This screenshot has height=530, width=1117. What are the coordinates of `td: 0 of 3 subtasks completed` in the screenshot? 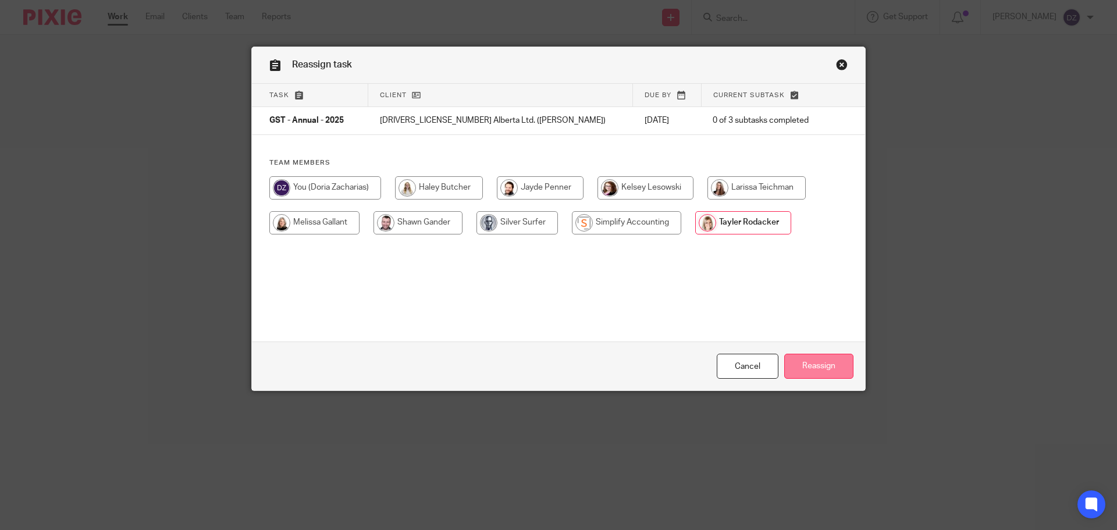 It's located at (765, 121).